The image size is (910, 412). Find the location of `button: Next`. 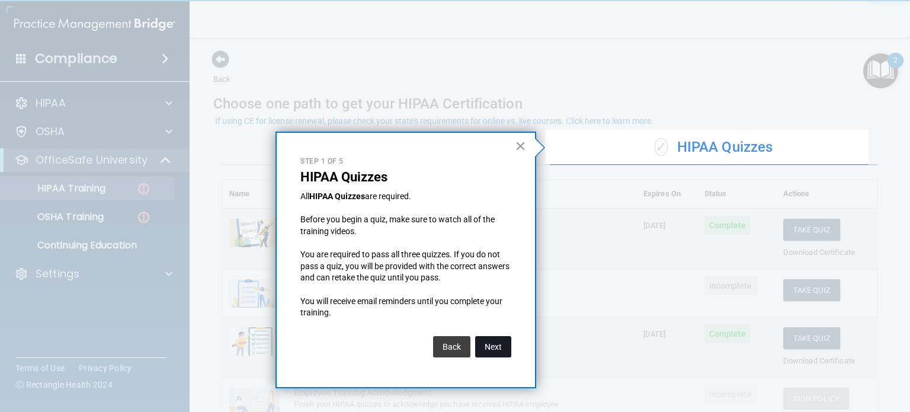

button: Next is located at coordinates (493, 347).